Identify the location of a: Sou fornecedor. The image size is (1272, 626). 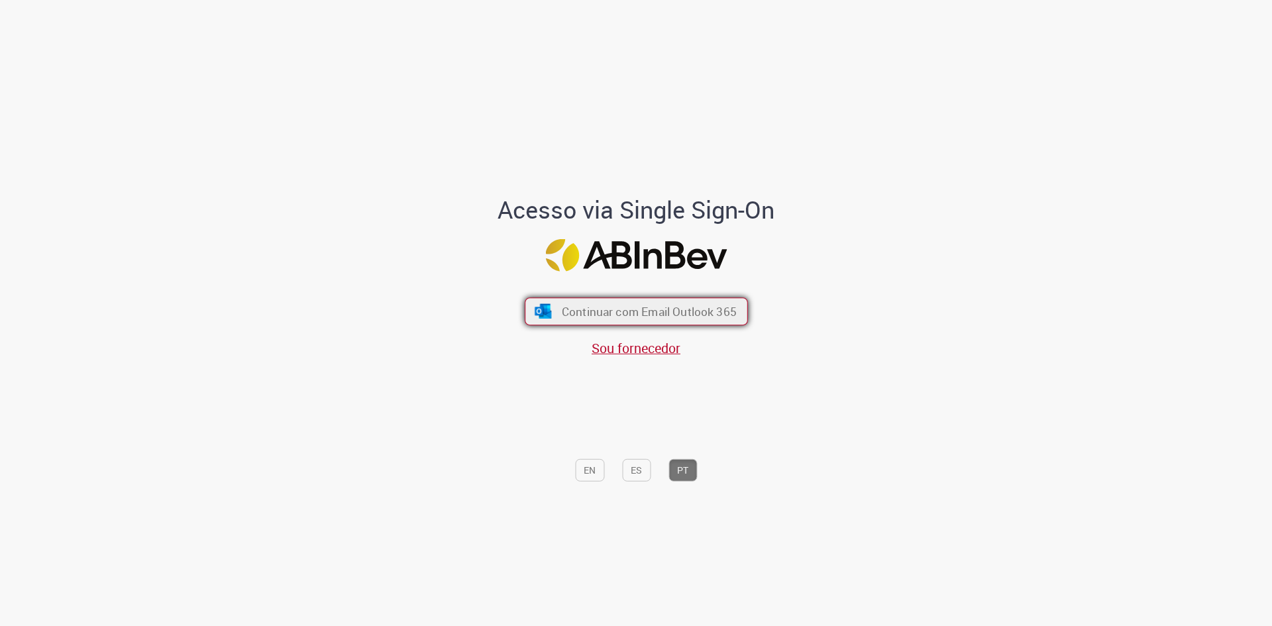
(636, 348).